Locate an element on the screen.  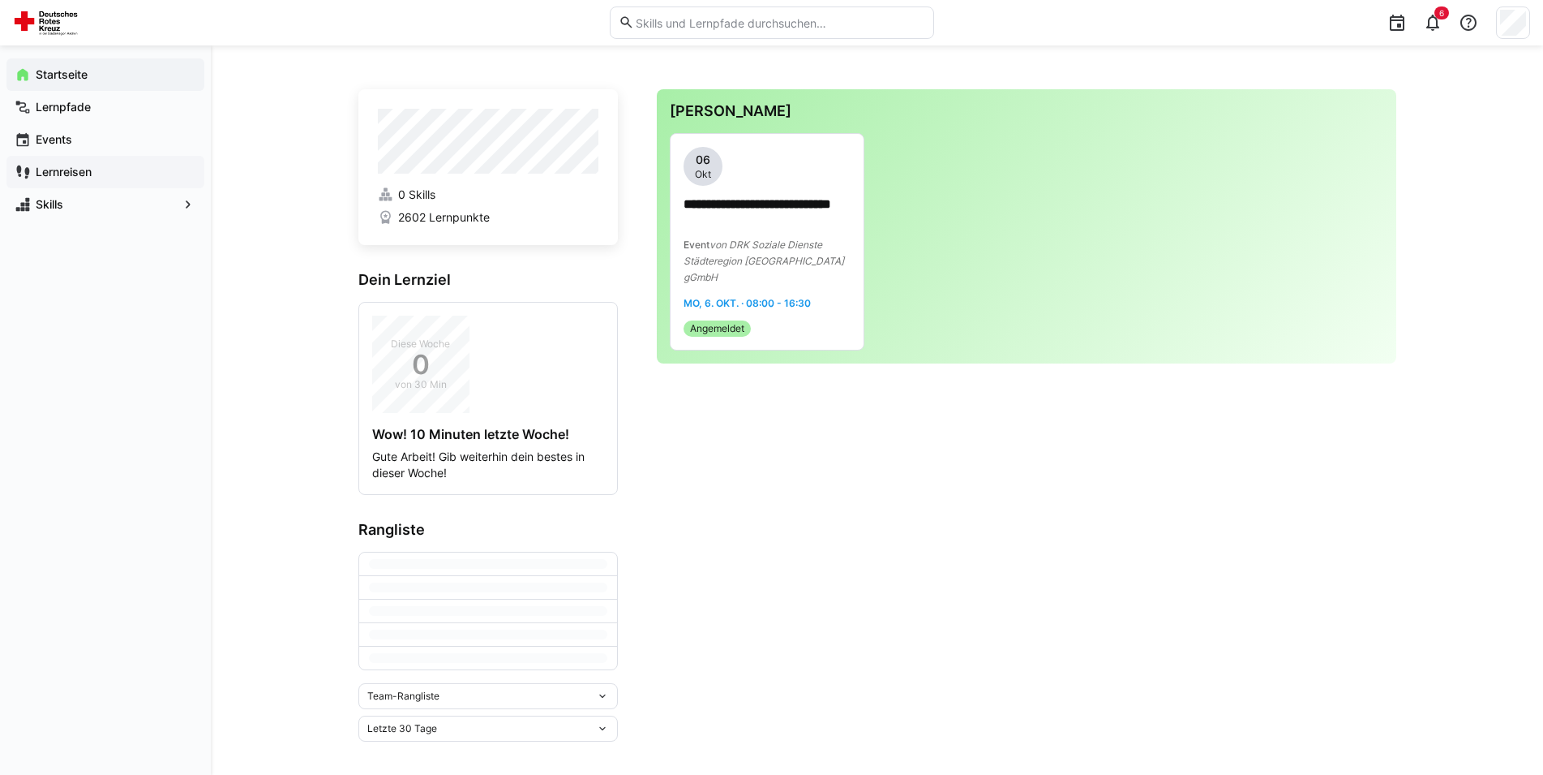
h3: Dein Lernziel is located at coordinates (488, 280).